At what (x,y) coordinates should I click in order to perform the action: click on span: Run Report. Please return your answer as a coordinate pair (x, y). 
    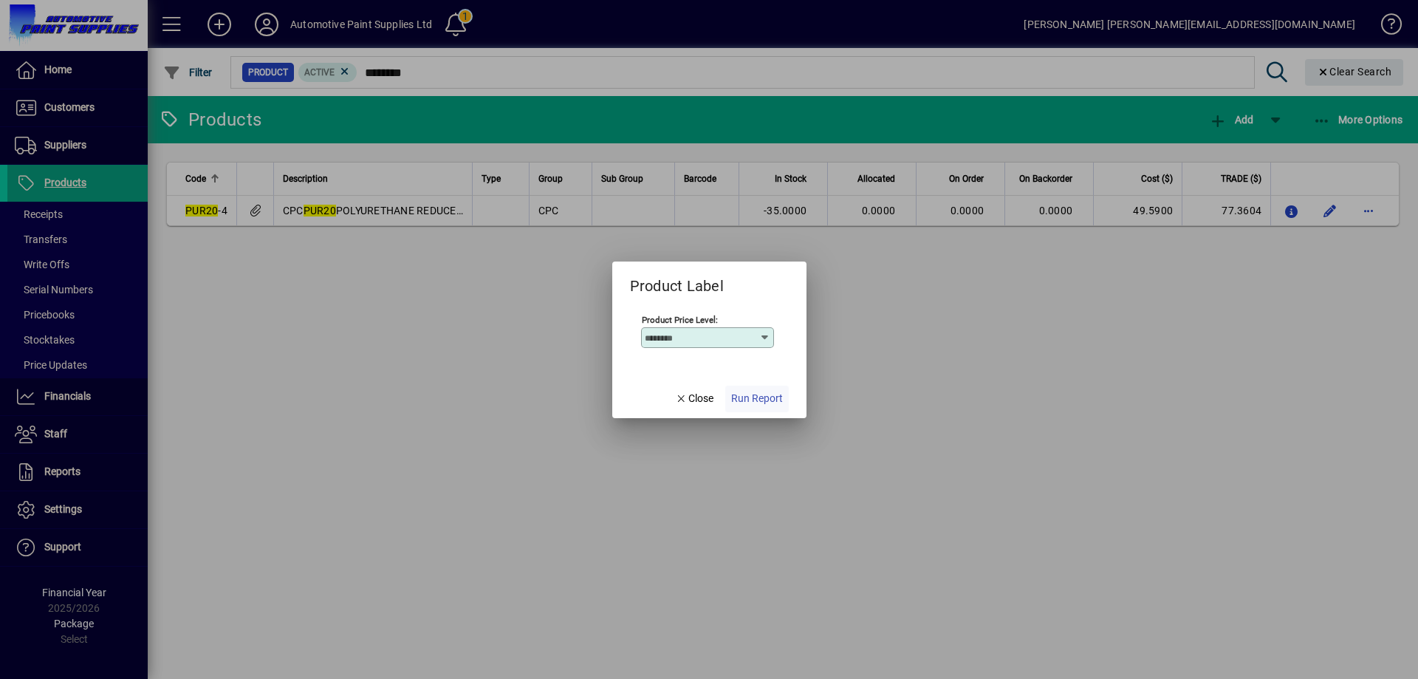
    Looking at the image, I should click on (757, 398).